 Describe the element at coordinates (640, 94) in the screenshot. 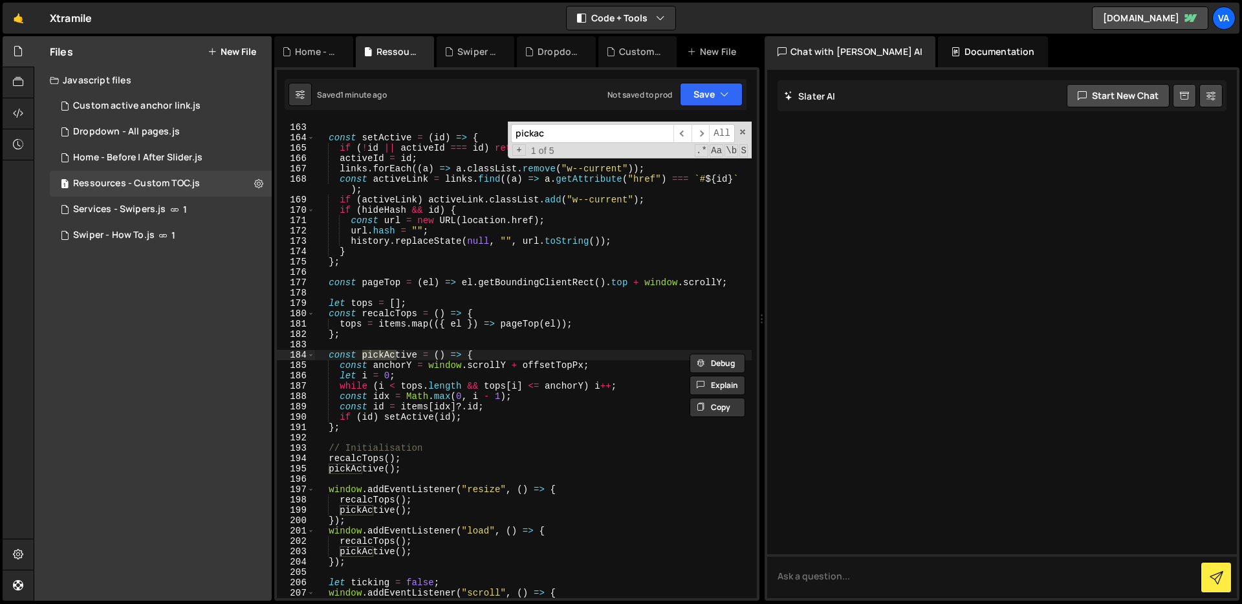

I see `div: Not saved to prod` at that location.